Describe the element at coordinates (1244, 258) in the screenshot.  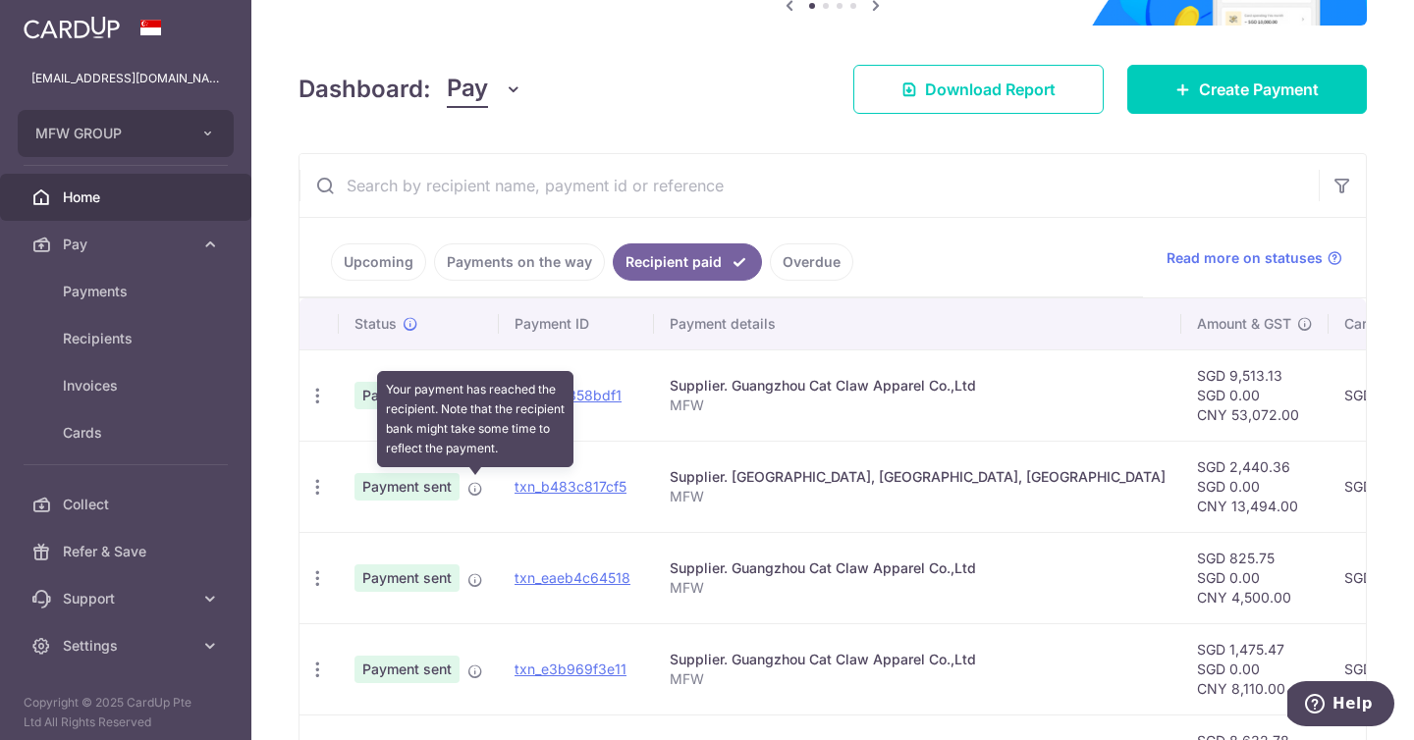
I see `span: Read more on statuses` at that location.